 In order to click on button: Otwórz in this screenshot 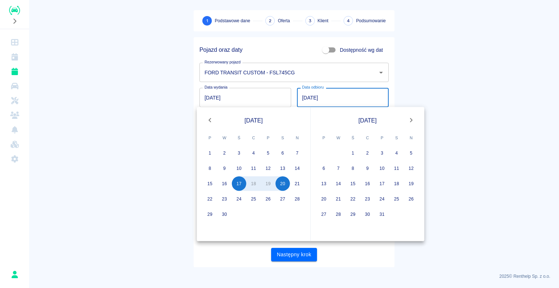, I will do `click(381, 72)`.